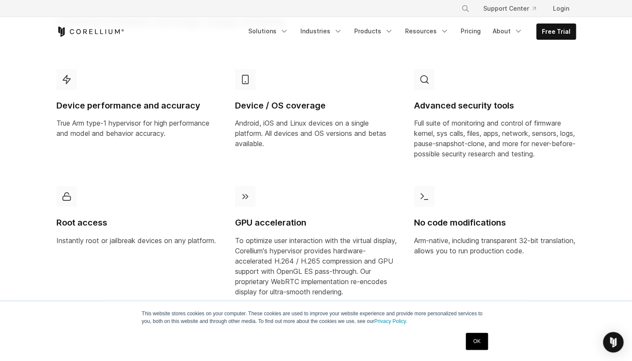 Image resolution: width=632 pixels, height=361 pixels. What do you see at coordinates (316, 317) in the screenshot?
I see `p: This website stores cookies on your computer. These cookies are used to improve your website expe...` at bounding box center [316, 317].